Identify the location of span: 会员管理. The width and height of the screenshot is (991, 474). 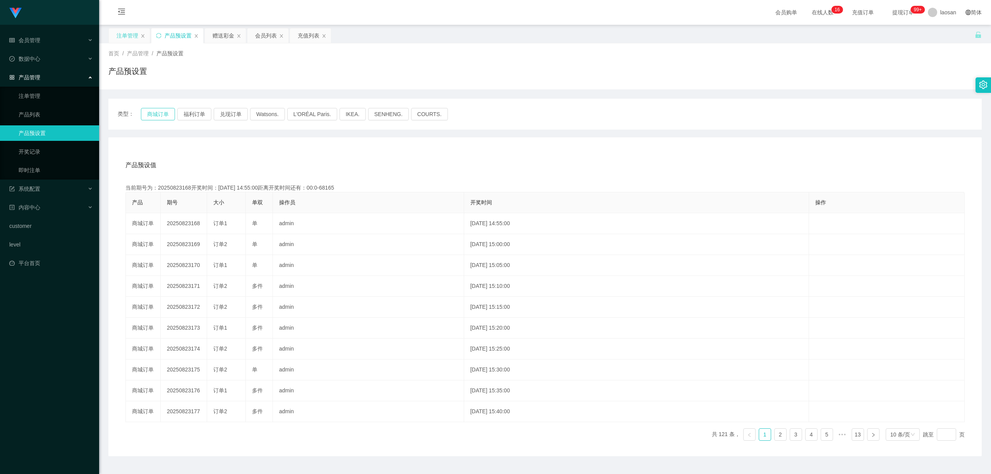
(25, 40).